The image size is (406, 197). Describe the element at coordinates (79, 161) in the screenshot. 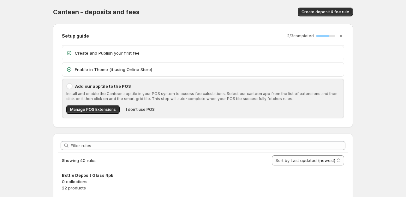

I see `span: Showing 40 rules` at that location.